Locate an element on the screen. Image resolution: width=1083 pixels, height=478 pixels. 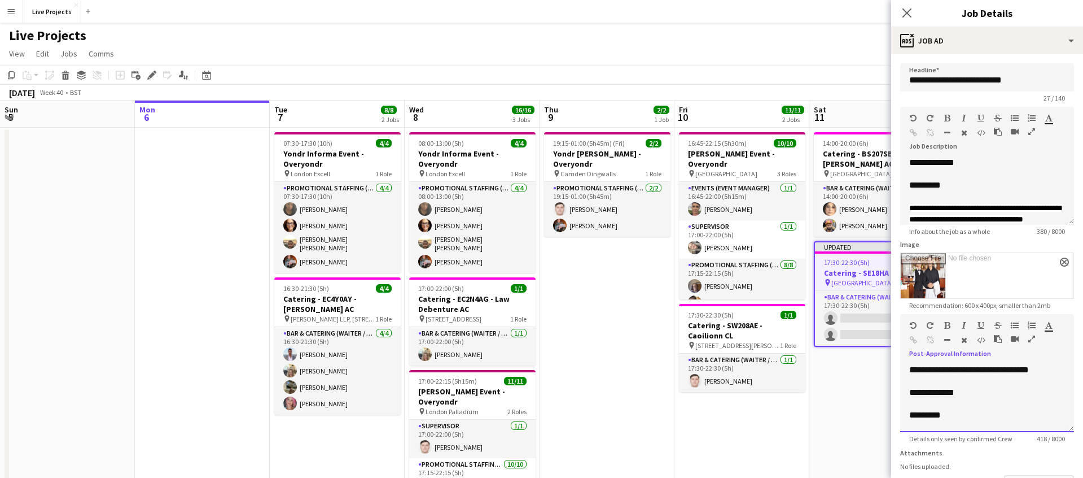
div: 1 Job is located at coordinates (662, 119).